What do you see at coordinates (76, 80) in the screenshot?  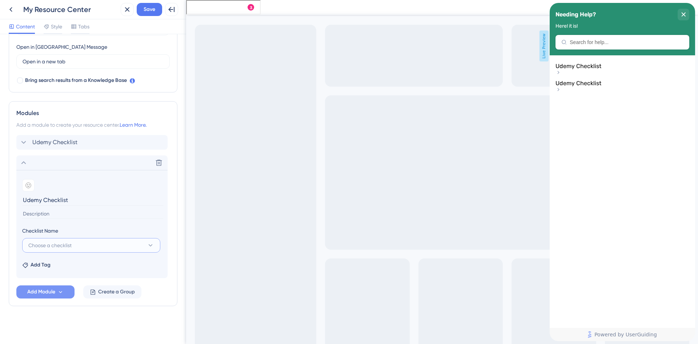 I see `span: Bring search results from a Knowledge Base` at bounding box center [76, 80].